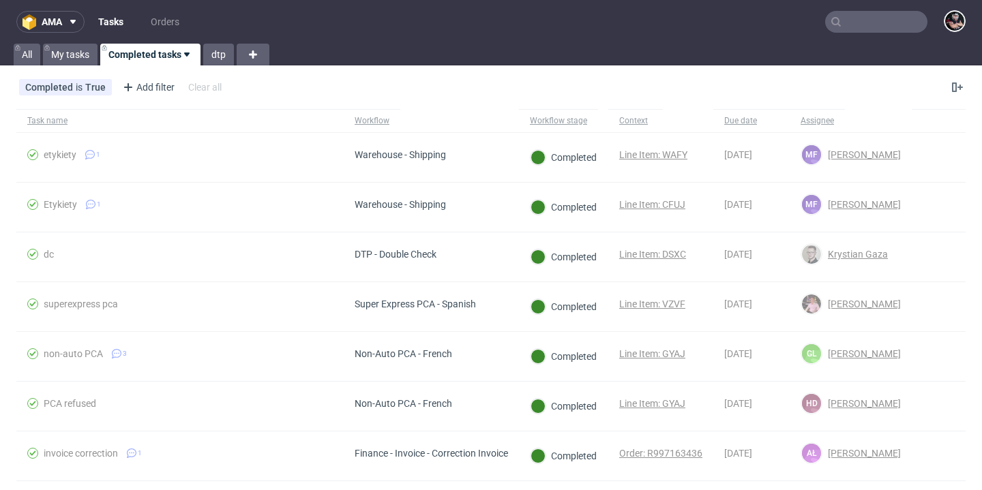 The width and height of the screenshot is (982, 490). I want to click on div: Finance - Invoice - Correction Invoice, so click(431, 454).